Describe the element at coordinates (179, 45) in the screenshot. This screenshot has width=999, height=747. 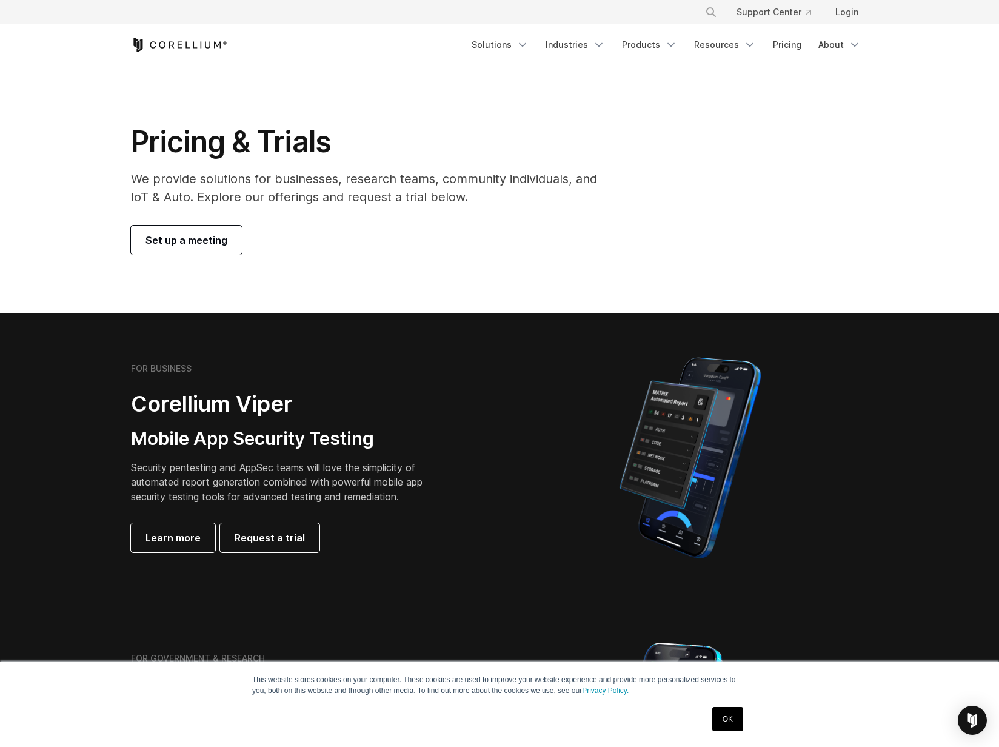
I see `a: Corellium Home` at that location.